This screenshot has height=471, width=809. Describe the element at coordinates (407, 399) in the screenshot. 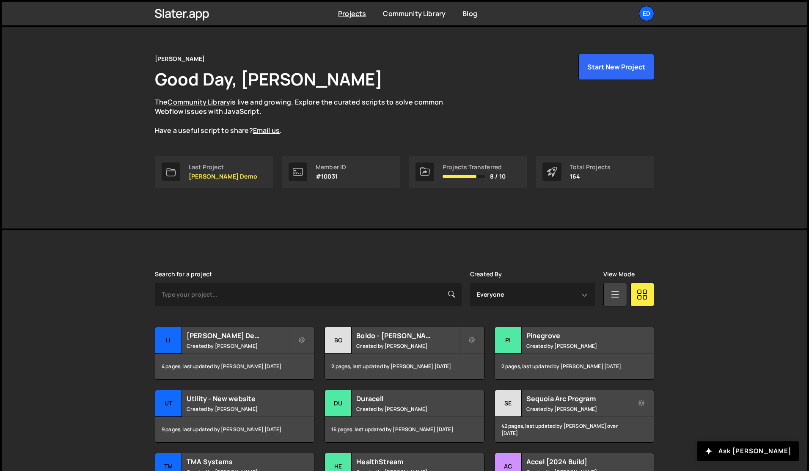

I see `h2: Duracell` at that location.